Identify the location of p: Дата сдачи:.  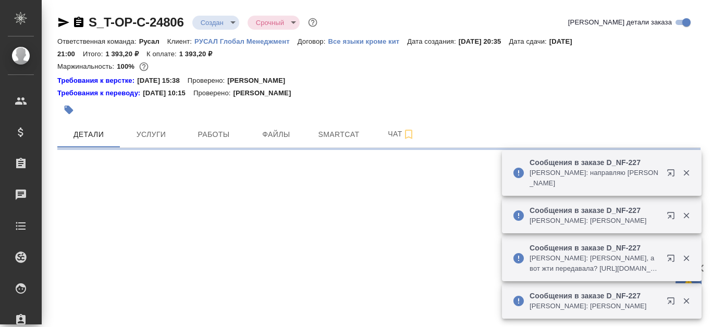
(528, 41).